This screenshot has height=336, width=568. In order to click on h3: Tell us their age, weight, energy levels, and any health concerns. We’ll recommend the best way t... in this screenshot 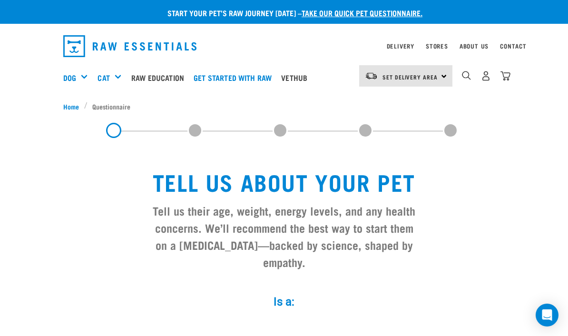, I will do `click(284, 236)`.